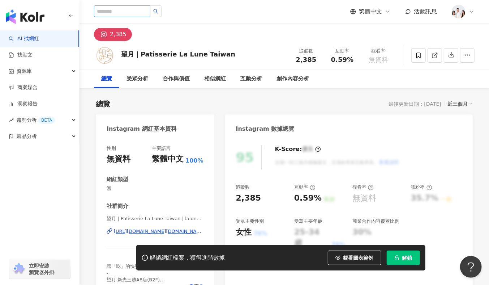 This screenshot has width=489, height=285. I want to click on div: 社群簡介, so click(117, 206).